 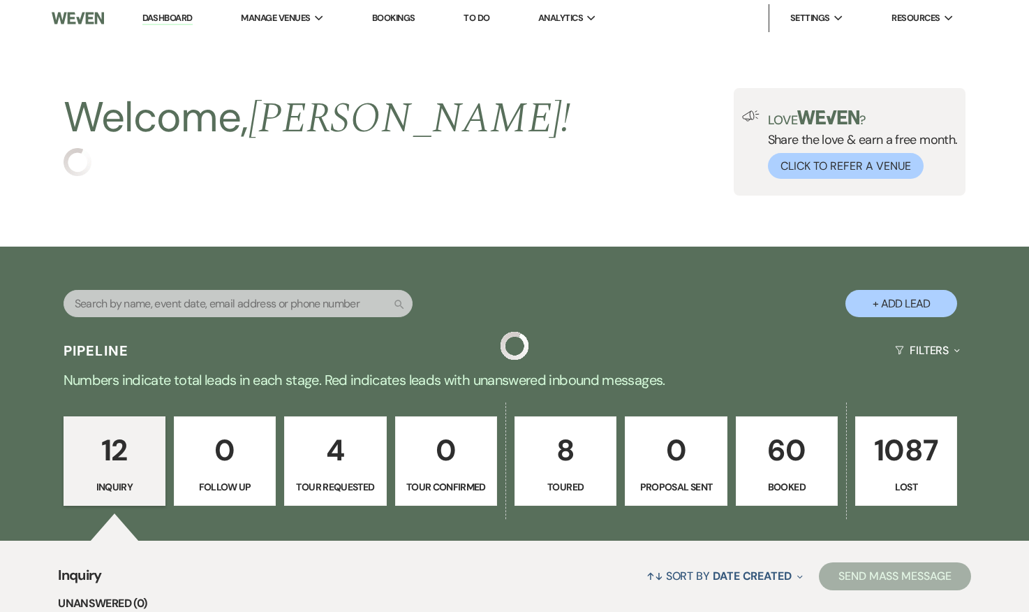 I want to click on a: 0Proposal Sent, so click(x=676, y=461).